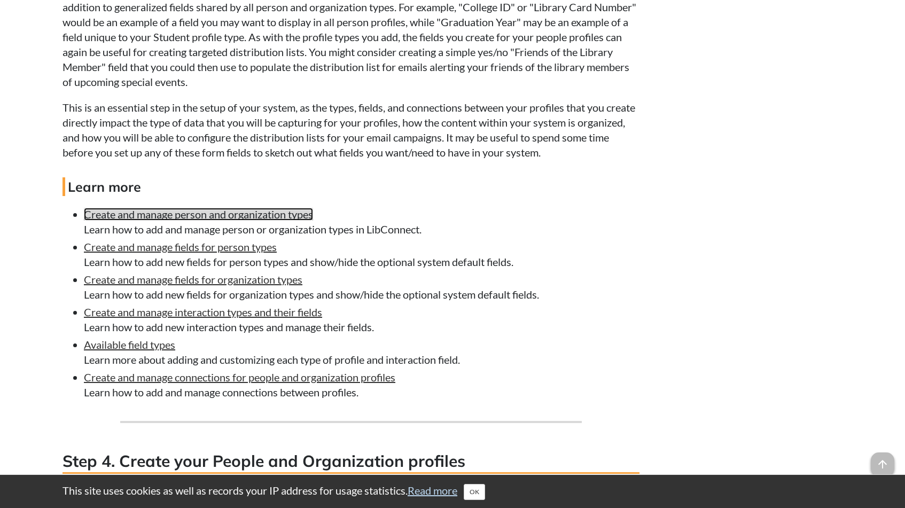 The image size is (905, 508). Describe the element at coordinates (362, 287) in the screenshot. I see `li: Learn how to add new fields for organization types and show/hide the optional system default fields.` at that location.